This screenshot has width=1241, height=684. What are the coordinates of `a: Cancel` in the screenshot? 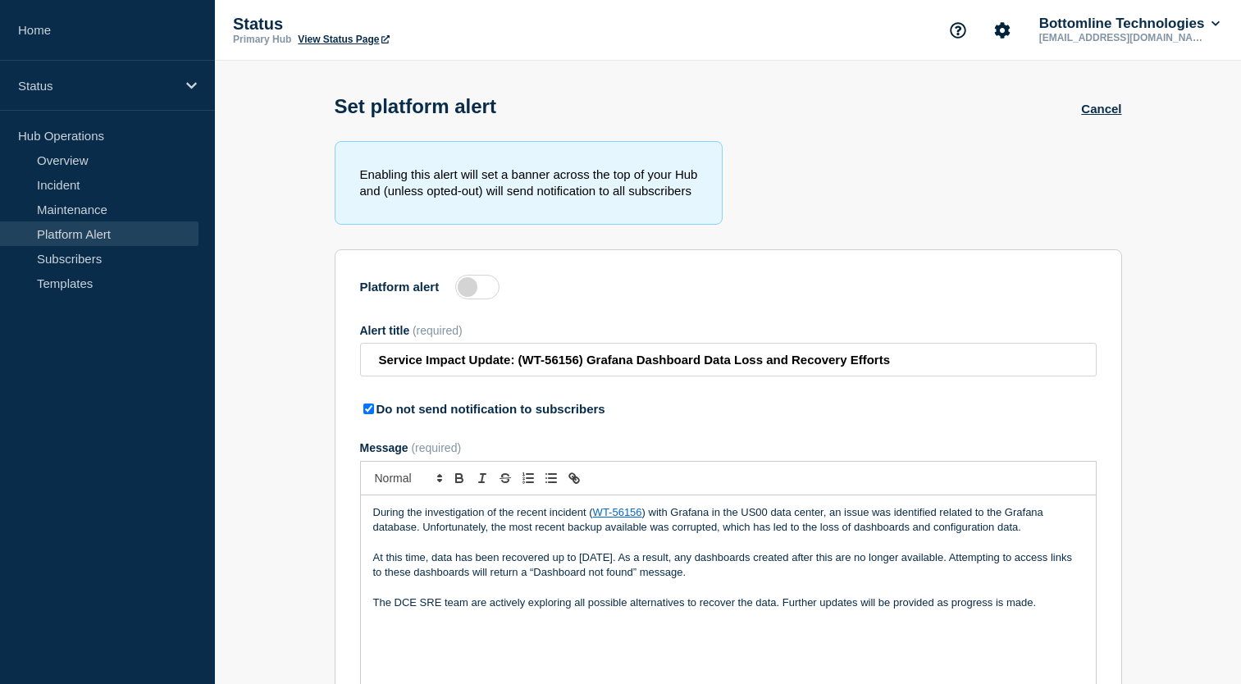 It's located at (1101, 108).